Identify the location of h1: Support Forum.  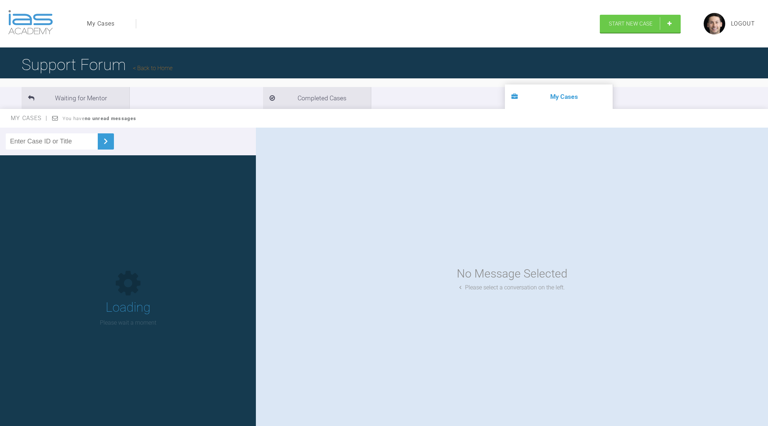
(97, 65).